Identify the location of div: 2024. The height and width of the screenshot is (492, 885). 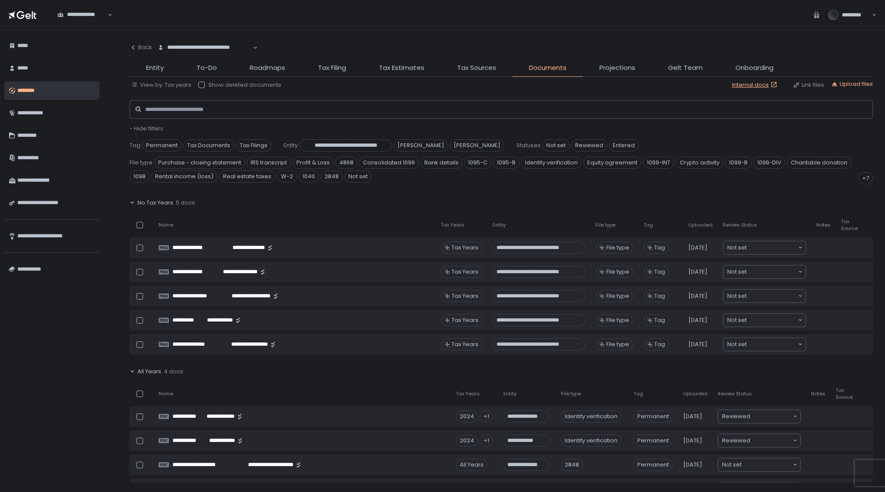
(467, 441).